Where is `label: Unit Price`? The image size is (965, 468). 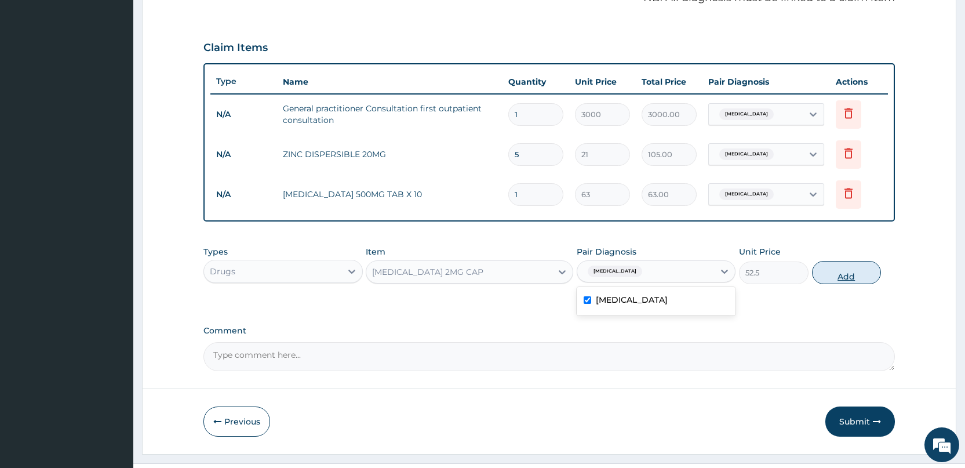
label: Unit Price is located at coordinates (760, 252).